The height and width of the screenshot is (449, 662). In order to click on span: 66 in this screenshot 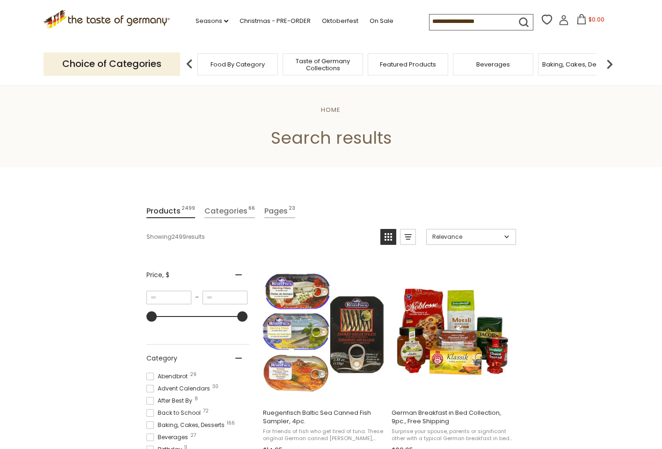, I will do `click(252, 211)`.